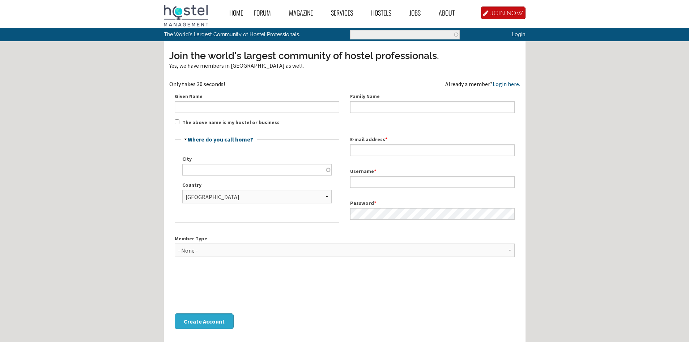 The height and width of the screenshot is (342, 689). Describe the element at coordinates (507, 84) in the screenshot. I see `a: Login here.` at that location.